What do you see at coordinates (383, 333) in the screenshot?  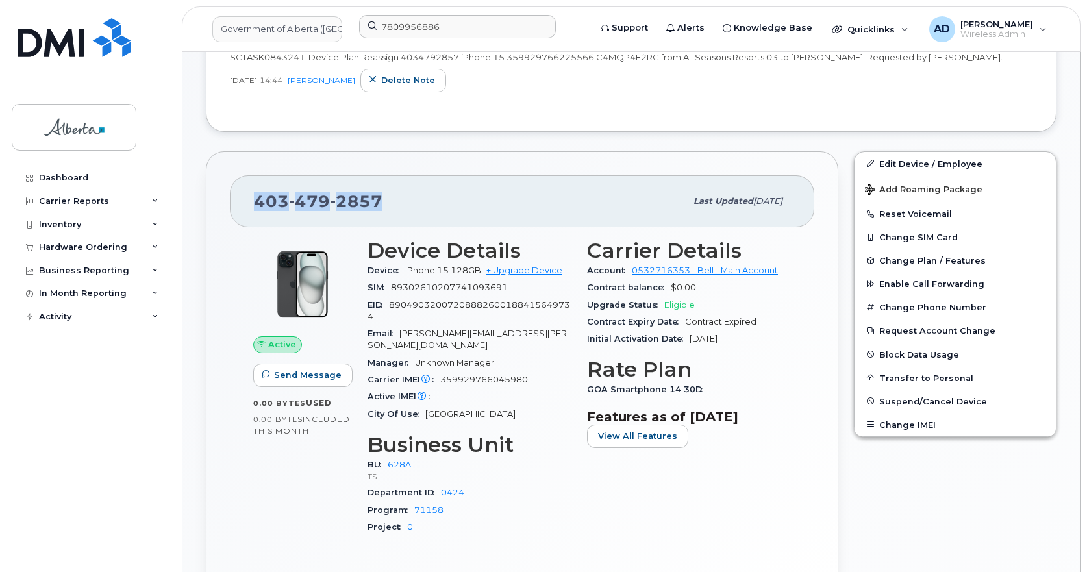 I see `span: Email` at bounding box center [383, 333].